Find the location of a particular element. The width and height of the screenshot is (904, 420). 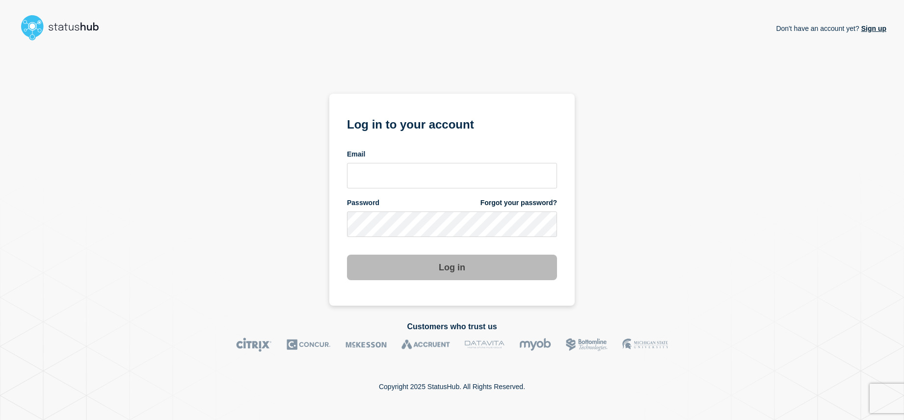

h2: Customers who trust us is located at coordinates (452, 327).